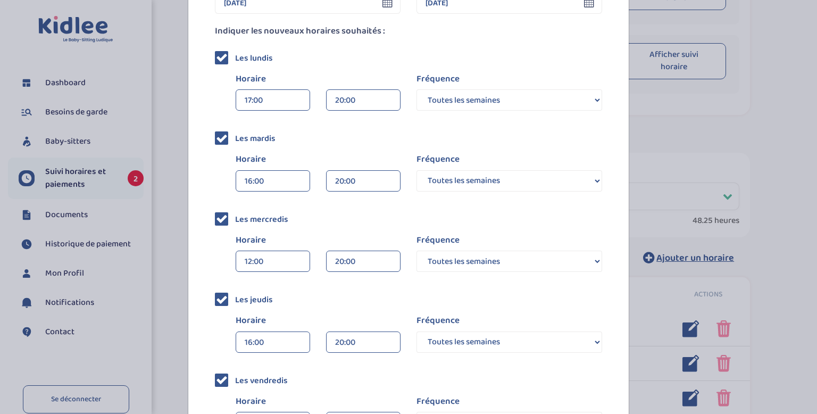  Describe the element at coordinates (273, 101) in the screenshot. I see `div: 17:00` at that location.